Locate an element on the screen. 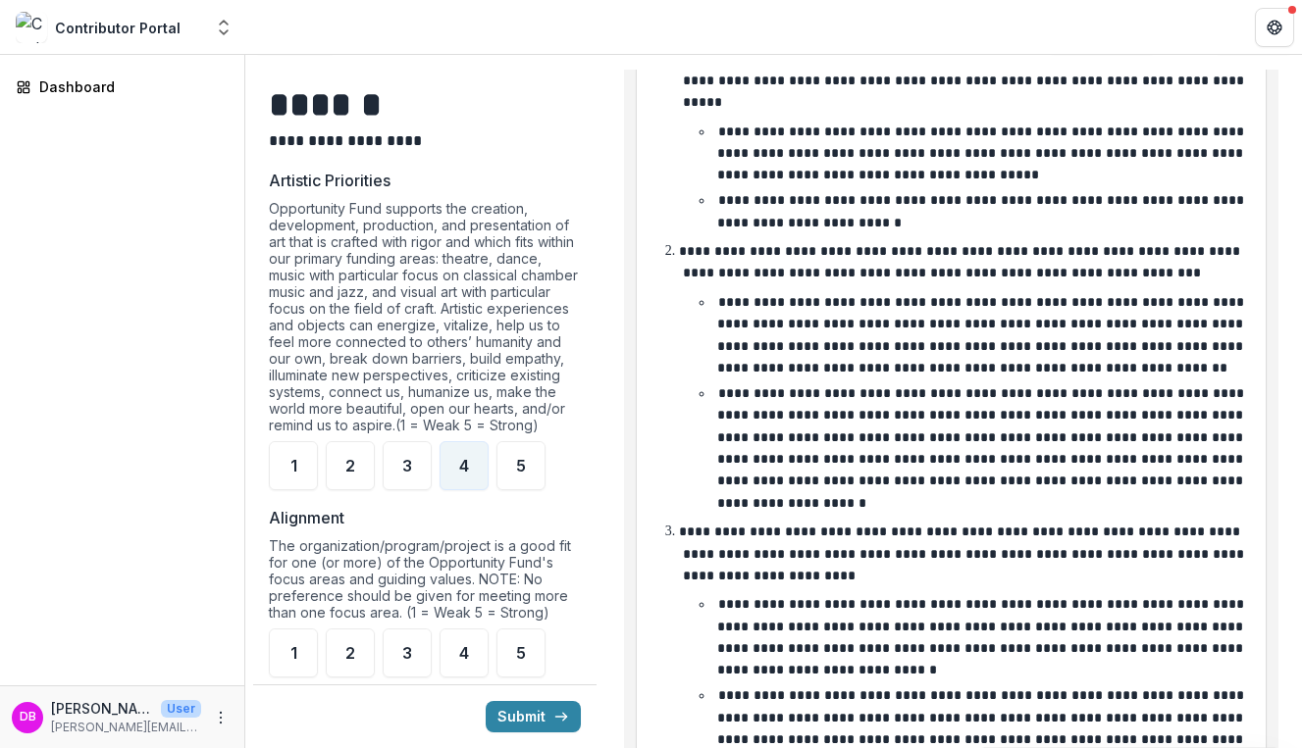 The image size is (1302, 748). div: Contributor Portal is located at coordinates (118, 27).